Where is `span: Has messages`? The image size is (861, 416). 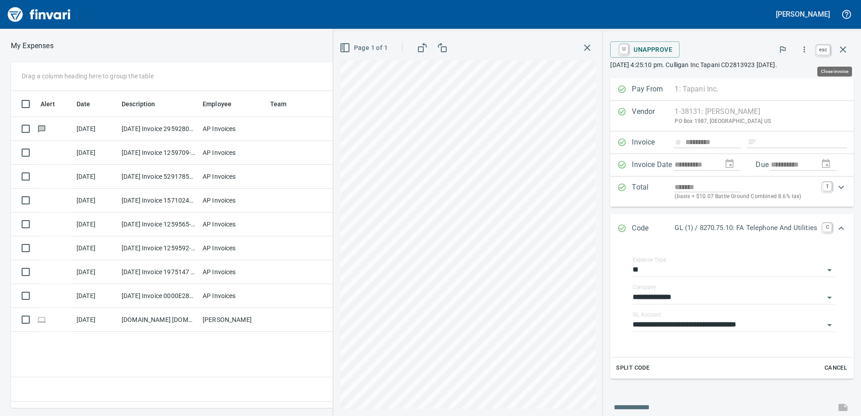
span: Has messages is located at coordinates (41, 128).